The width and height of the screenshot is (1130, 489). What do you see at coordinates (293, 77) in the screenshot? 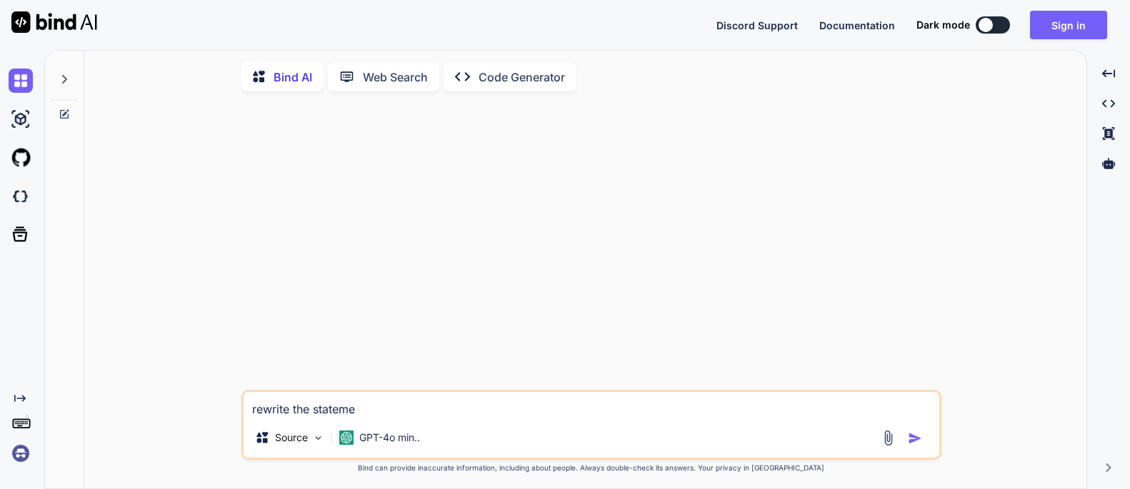
I see `p: Bind AI` at bounding box center [293, 77].